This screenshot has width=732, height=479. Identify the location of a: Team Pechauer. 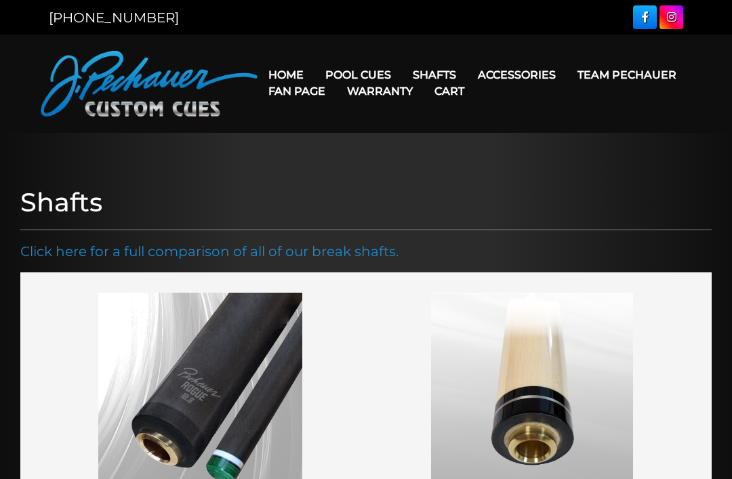
(627, 75).